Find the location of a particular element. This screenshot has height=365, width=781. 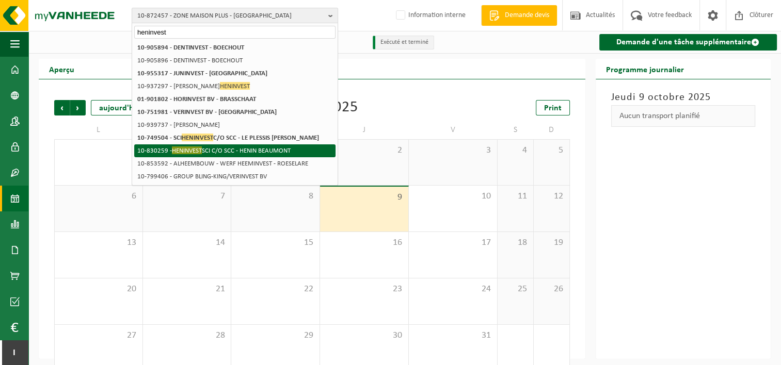

span: 13 is located at coordinates (99, 243).